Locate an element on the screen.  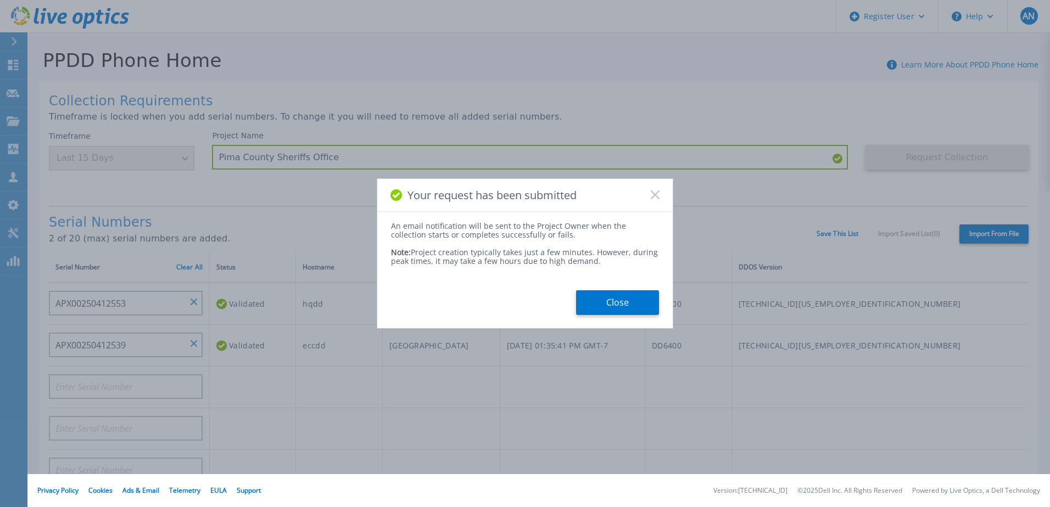
a: Privacy Policy is located at coordinates (58, 490).